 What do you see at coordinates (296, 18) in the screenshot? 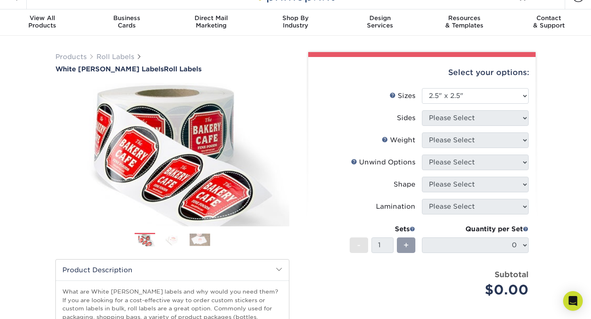
I see `span: Shop By` at bounding box center [296, 18].